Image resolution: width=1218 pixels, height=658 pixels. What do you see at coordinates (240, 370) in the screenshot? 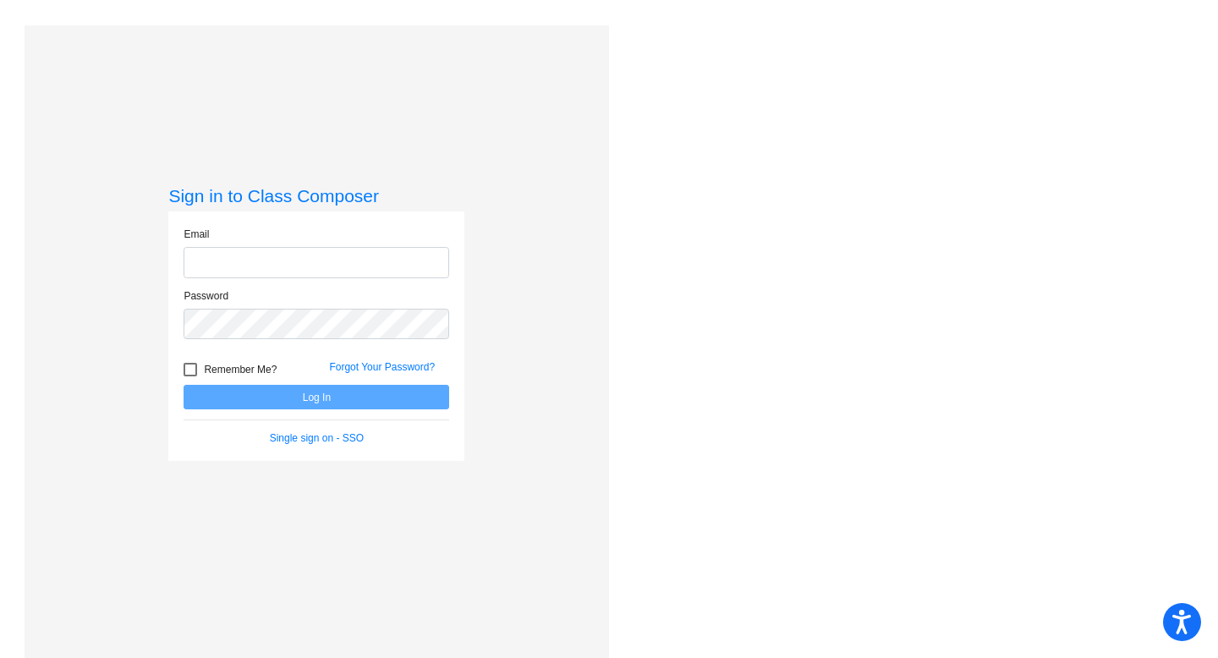
I see `span: Remember Me?` at bounding box center [240, 370].